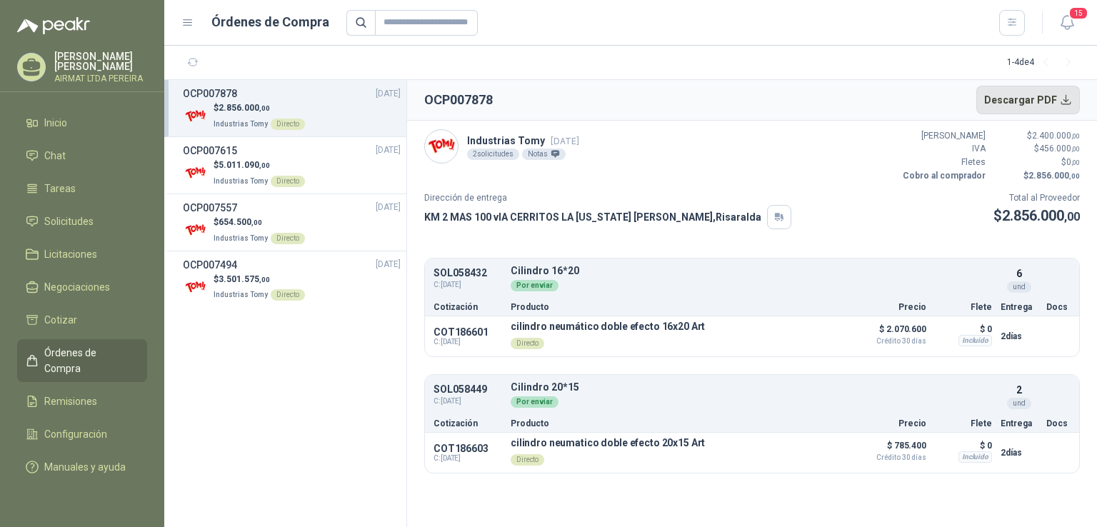  I want to click on span: 654.500, so click(240, 222).